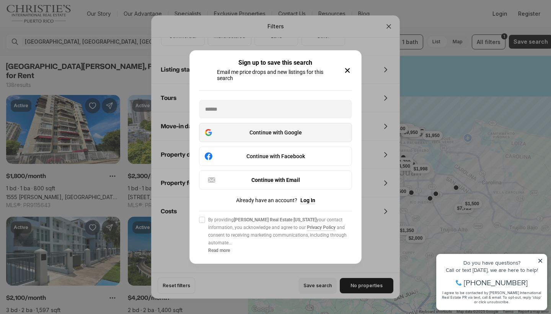 The width and height of the screenshot is (551, 314). I want to click on b: Read more, so click(219, 250).